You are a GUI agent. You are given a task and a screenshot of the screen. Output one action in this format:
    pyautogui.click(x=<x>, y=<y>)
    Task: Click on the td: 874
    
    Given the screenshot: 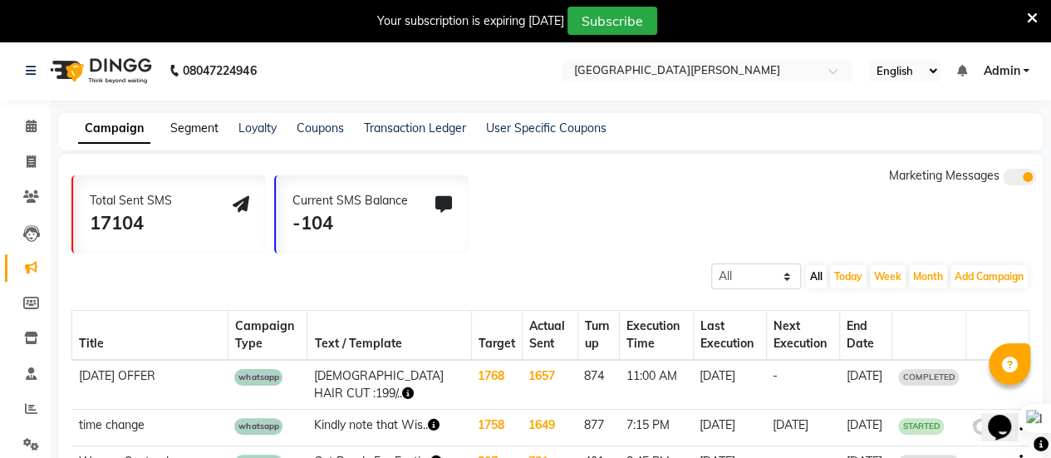 What is the action you would take?
    pyautogui.click(x=598, y=385)
    